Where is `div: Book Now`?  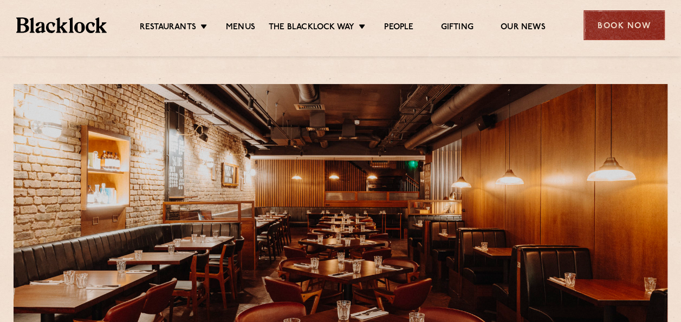
div: Book Now is located at coordinates (624, 25).